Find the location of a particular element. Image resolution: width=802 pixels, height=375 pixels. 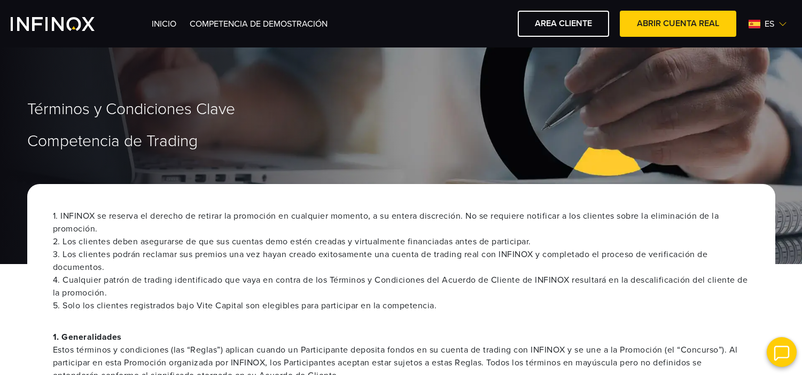

li: 4. Cualquier patrón de trading identificado que vaya en contra de los Términos y Condiciones del ... is located at coordinates (401, 287).